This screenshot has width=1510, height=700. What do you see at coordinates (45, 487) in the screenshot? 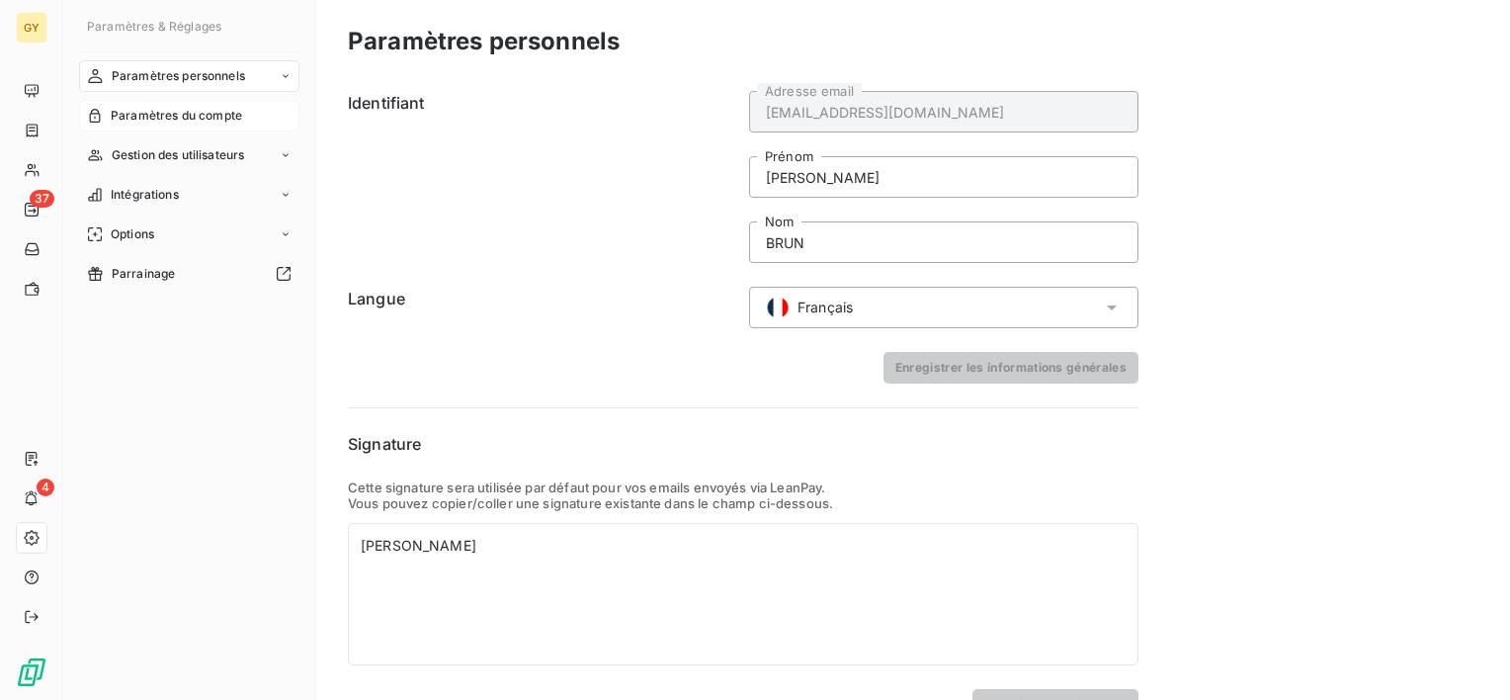
I see `span: 4` at bounding box center [45, 487].